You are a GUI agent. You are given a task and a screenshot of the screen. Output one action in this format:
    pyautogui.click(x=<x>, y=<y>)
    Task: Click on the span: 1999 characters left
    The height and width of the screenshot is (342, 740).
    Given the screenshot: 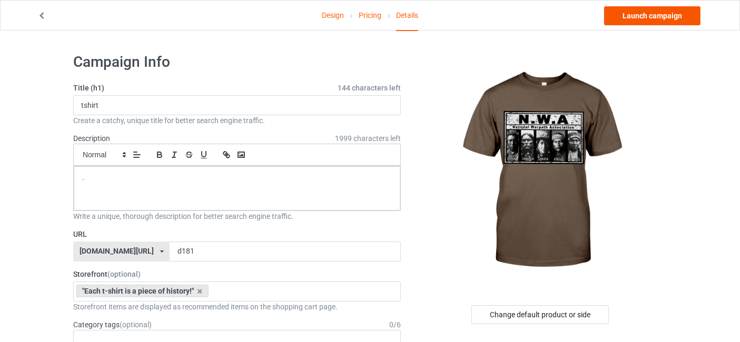 What is the action you would take?
    pyautogui.click(x=367, y=138)
    